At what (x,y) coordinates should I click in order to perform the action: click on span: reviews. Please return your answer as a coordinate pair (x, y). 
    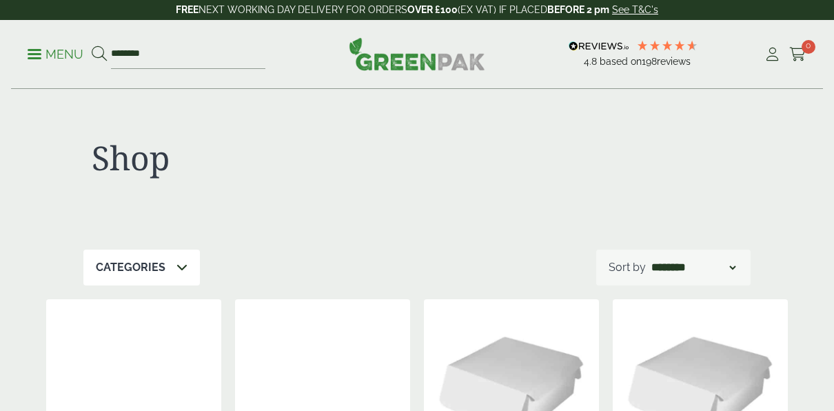
    Looking at the image, I should click on (674, 61).